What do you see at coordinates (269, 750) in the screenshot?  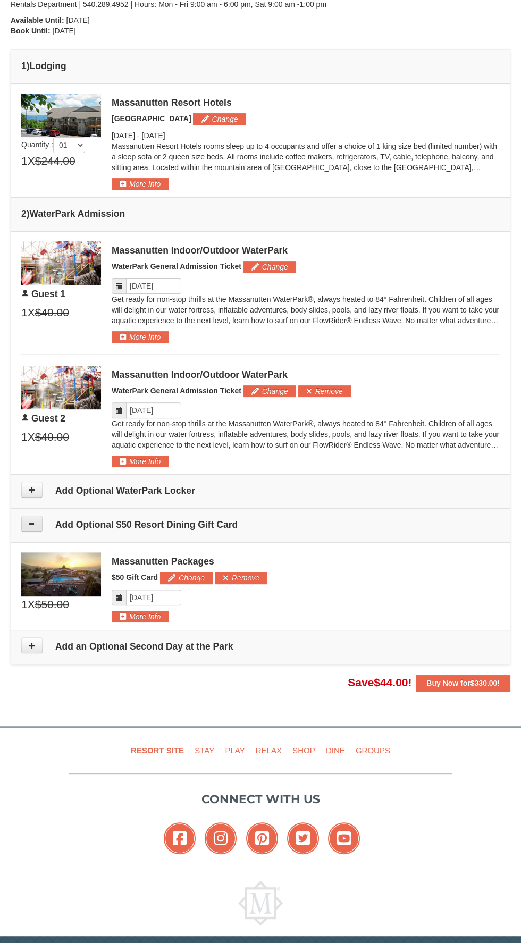 I see `a: Relax` at bounding box center [269, 750].